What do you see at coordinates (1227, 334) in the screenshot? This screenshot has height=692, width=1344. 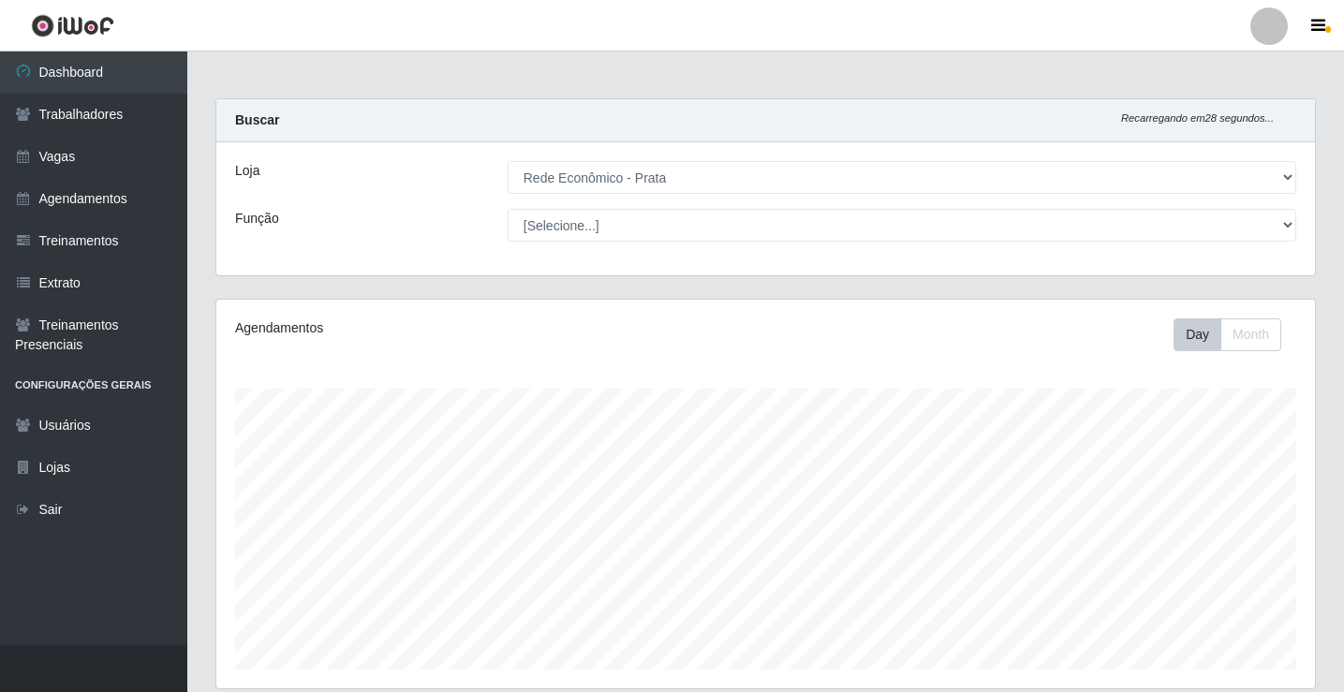 I see `div: First group` at bounding box center [1227, 334].